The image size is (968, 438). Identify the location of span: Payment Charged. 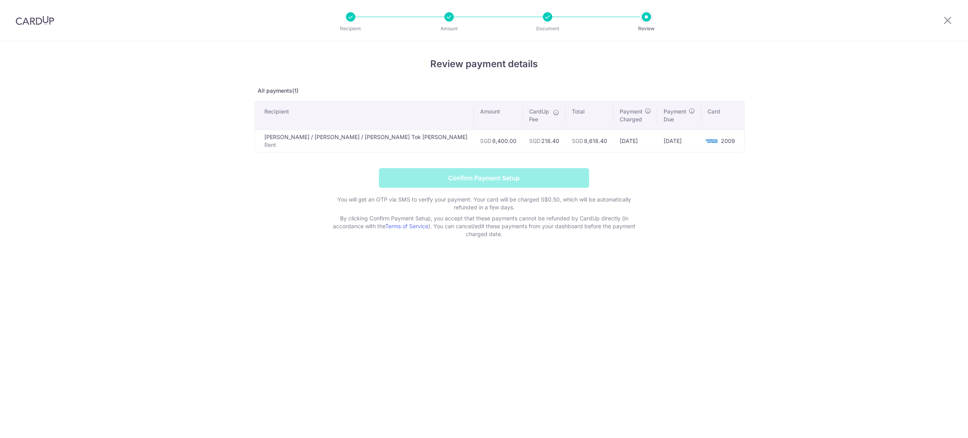
(631, 115).